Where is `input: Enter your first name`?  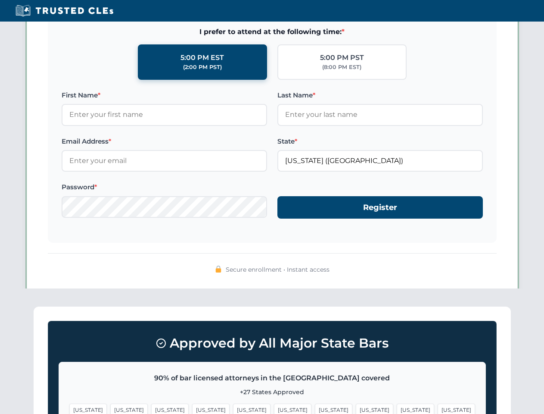 input: Enter your first name is located at coordinates (164, 115).